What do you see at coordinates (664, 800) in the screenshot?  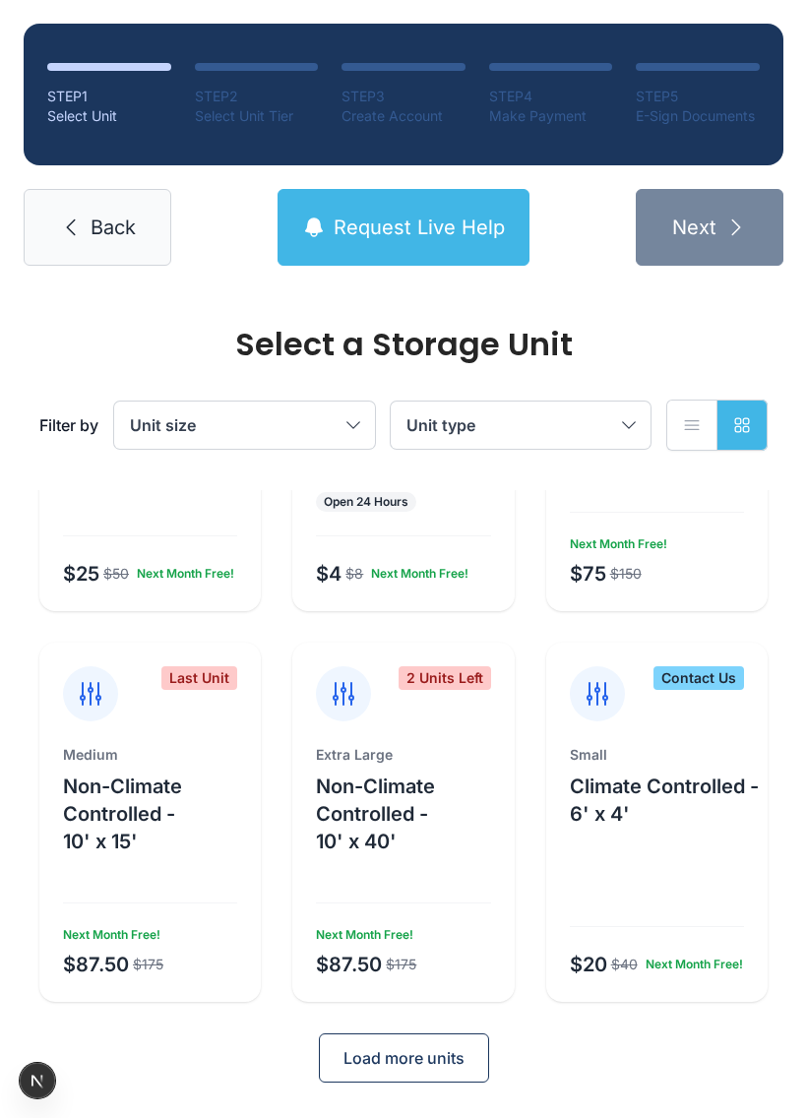 I see `button: Climate Controlled - 6' x 4'` at bounding box center [664, 800].